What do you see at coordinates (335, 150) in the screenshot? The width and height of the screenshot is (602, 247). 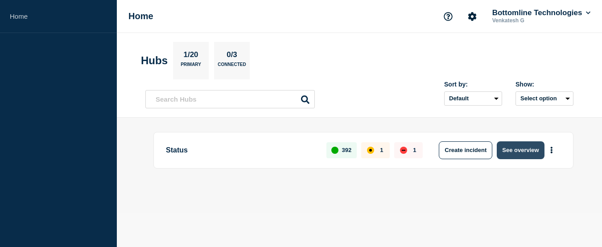 I see `div: up` at bounding box center [335, 150].